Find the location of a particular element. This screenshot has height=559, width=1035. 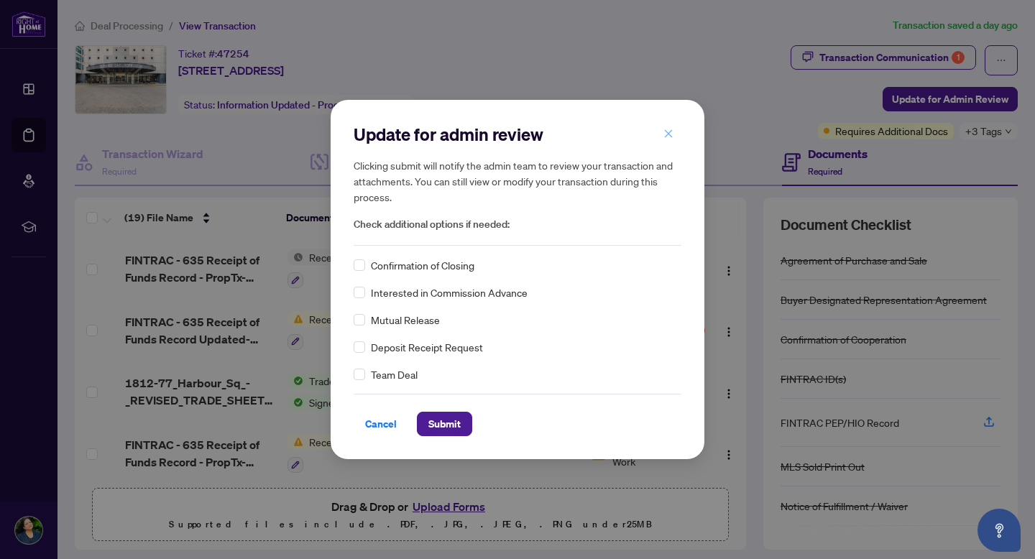

button: Open asap is located at coordinates (999, 530).